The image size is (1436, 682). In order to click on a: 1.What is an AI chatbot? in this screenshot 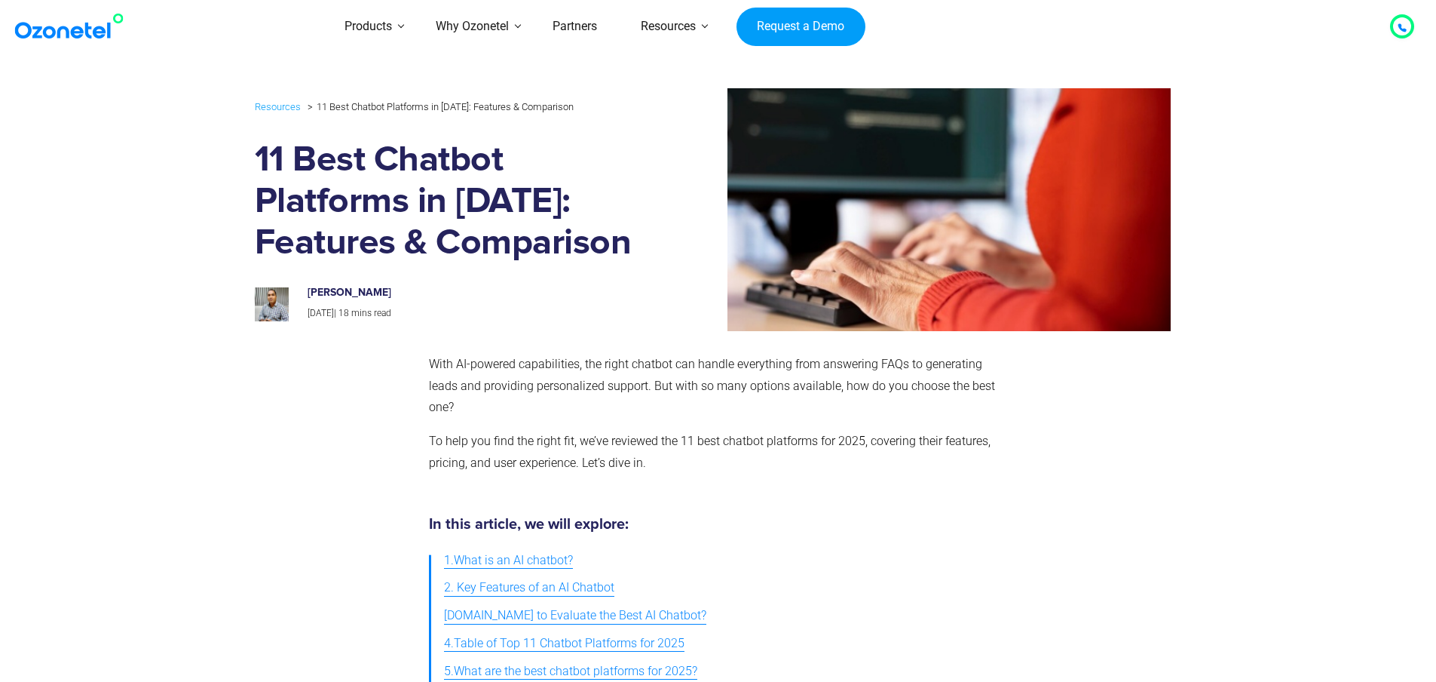, I will do `click(508, 560)`.